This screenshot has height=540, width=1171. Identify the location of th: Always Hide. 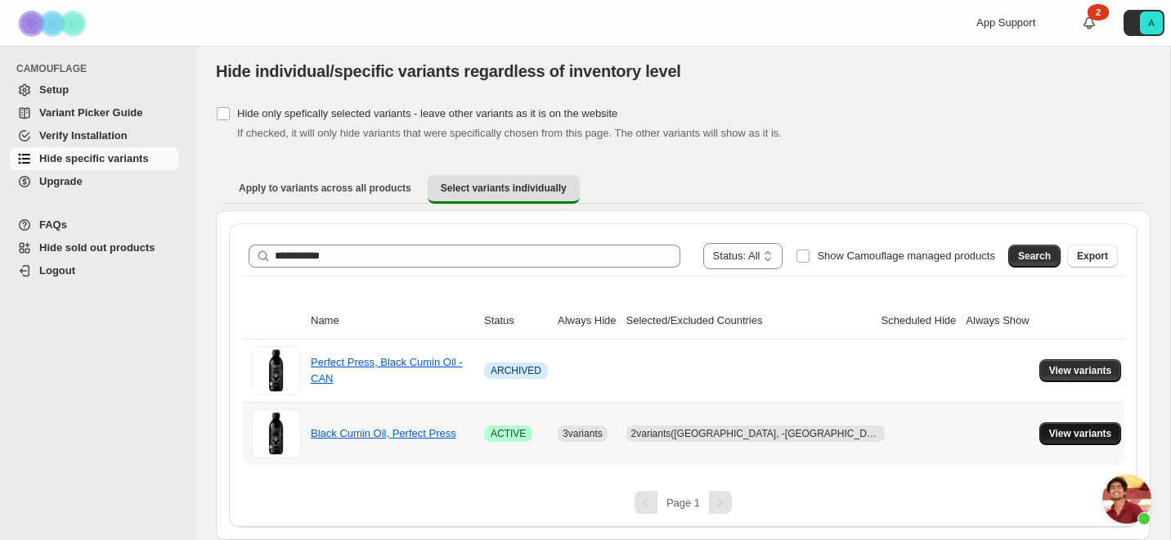
(587, 321).